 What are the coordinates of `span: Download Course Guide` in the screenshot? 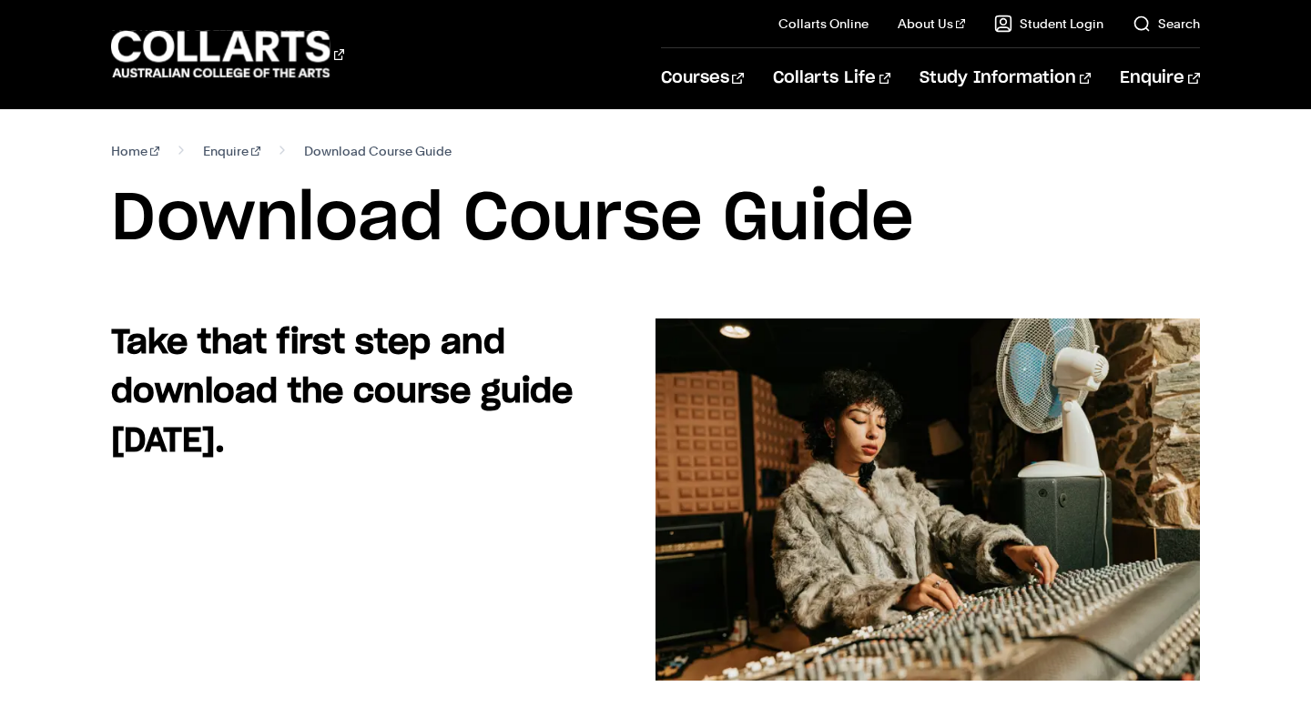 It's located at (378, 151).